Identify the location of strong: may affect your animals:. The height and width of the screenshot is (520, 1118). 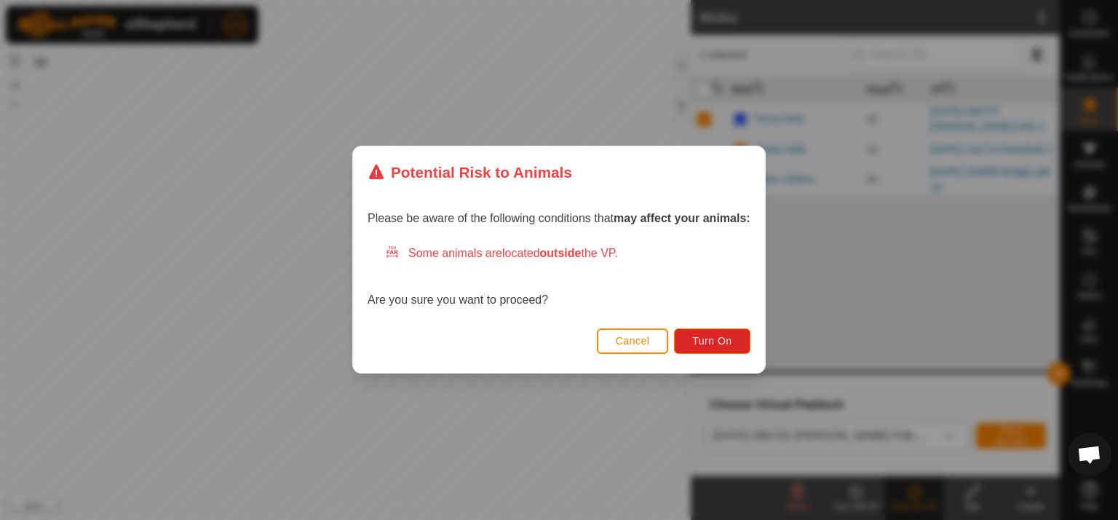
(682, 218).